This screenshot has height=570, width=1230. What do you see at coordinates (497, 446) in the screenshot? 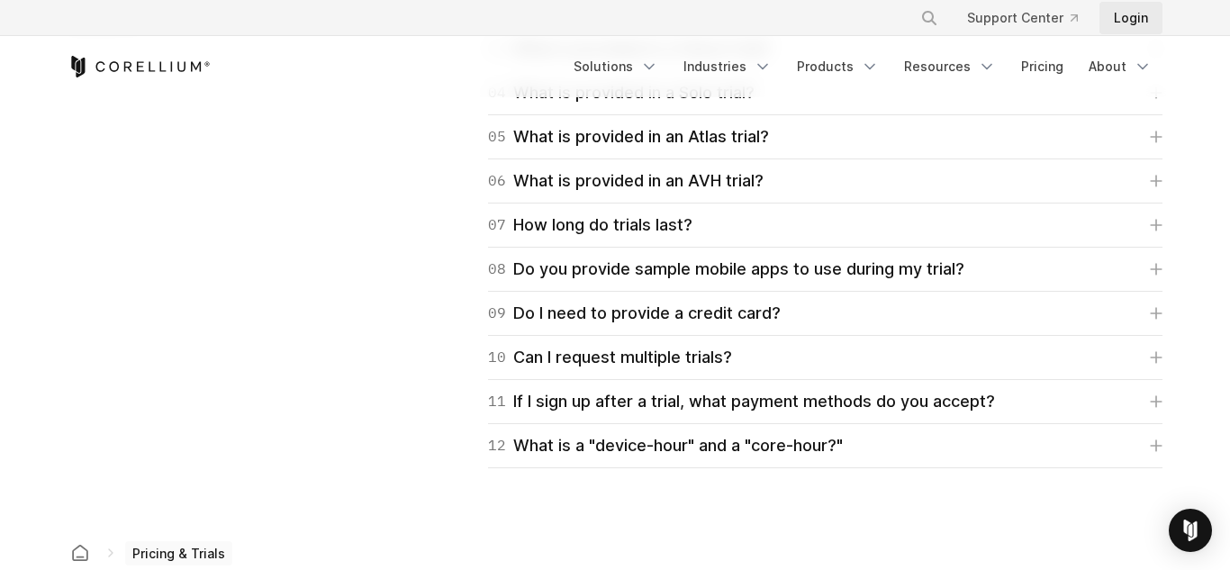
I see `span: 12` at bounding box center [497, 446].